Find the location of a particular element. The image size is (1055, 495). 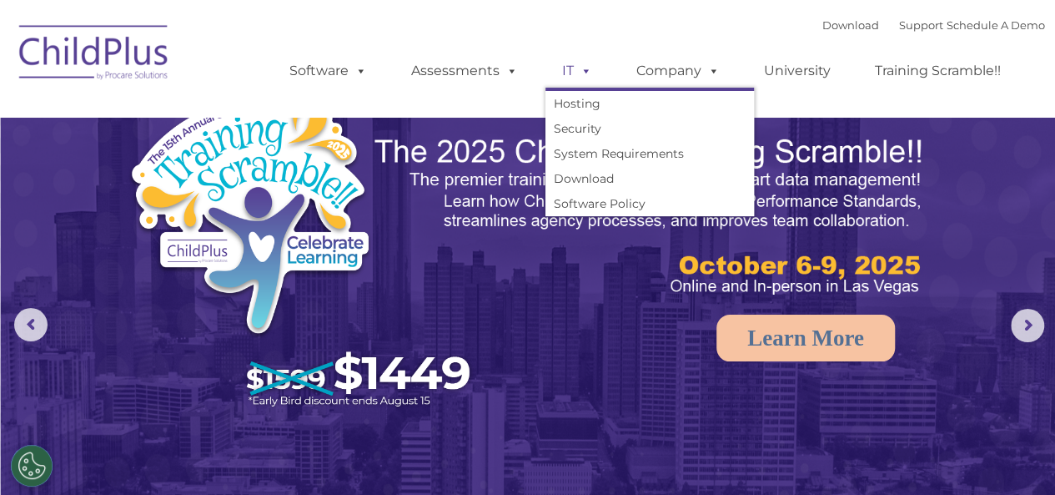

a: Company is located at coordinates (678, 71).